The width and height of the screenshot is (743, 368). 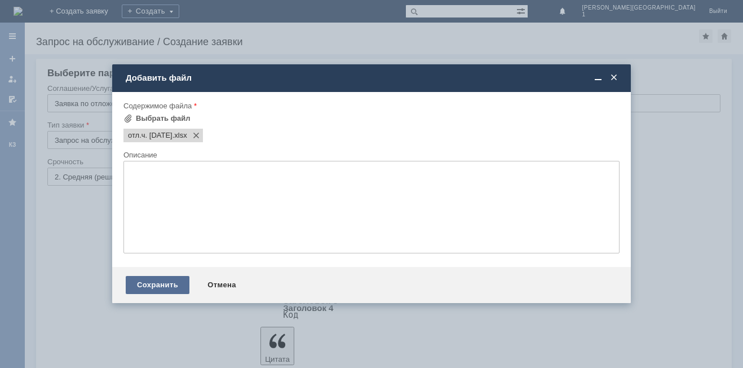 I want to click on div: Выбрать файл, so click(x=163, y=118).